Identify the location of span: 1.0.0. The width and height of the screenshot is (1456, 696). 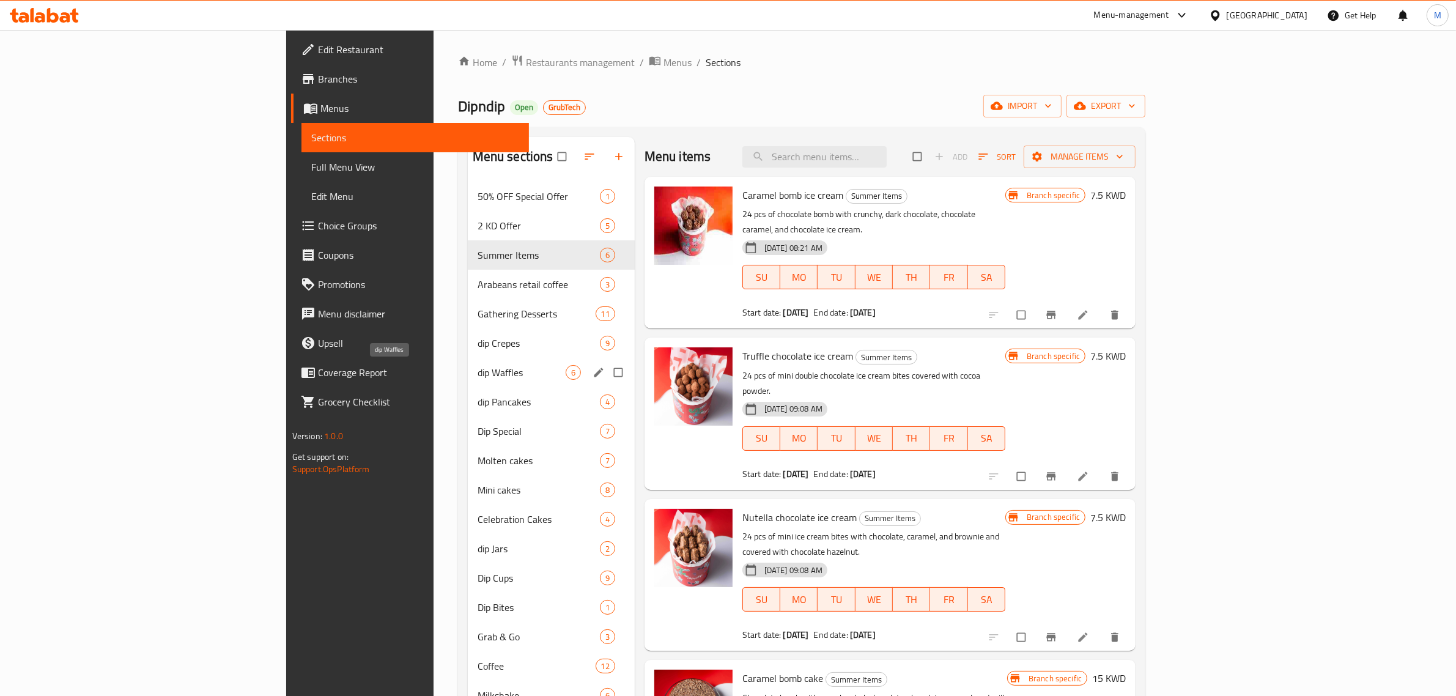
(333, 436).